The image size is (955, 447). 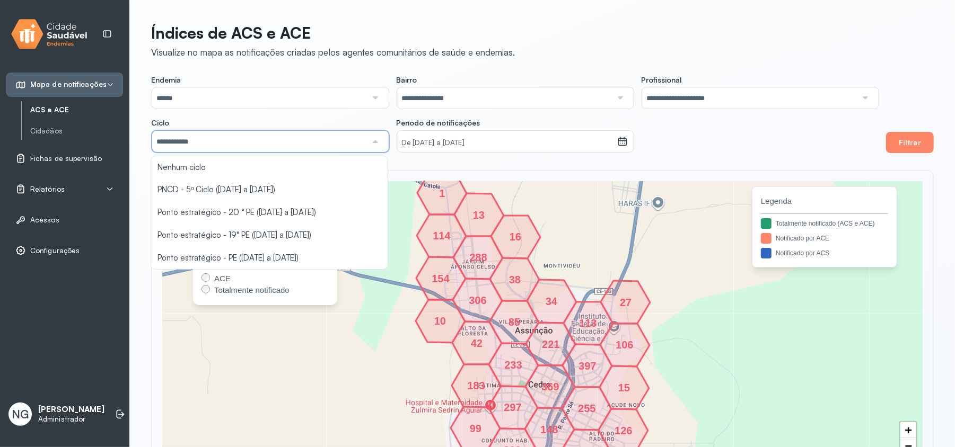 What do you see at coordinates (333, 33) in the screenshot?
I see `p: Índices de ACS e ACE` at bounding box center [333, 33].